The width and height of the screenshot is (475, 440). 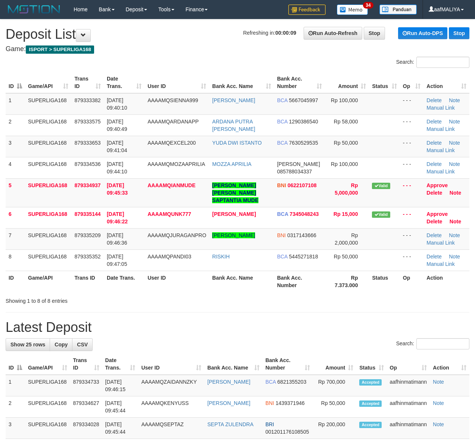 What do you see at coordinates (432, 62) in the screenshot?
I see `label: Search:` at bounding box center [432, 62].